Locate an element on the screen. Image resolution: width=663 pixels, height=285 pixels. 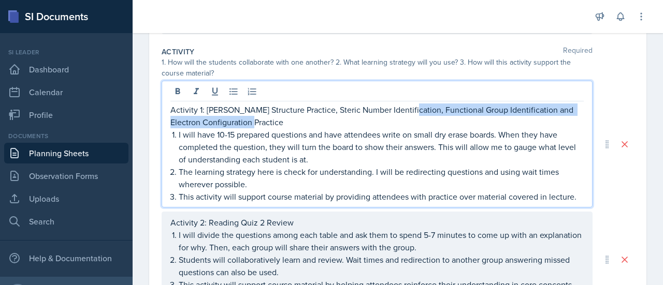
p: Students will collaboratively learn and review. Wait times and redirection to another group answe... is located at coordinates (381, 266).